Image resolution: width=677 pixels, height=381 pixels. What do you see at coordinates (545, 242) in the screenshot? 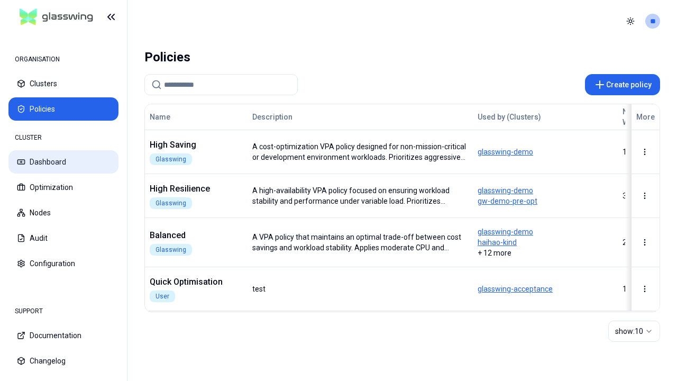
I see `div: + 12 more` at bounding box center [545, 242].